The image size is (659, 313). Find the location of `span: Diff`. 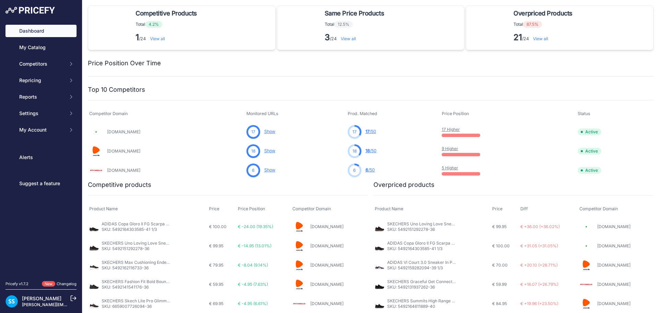

span: Diff is located at coordinates (524, 208).